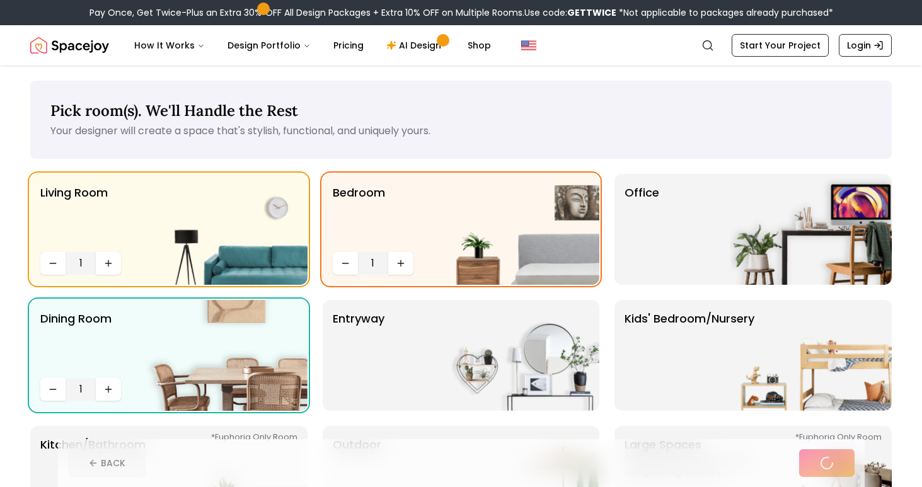 Image resolution: width=922 pixels, height=487 pixels. I want to click on a: Shop, so click(479, 45).